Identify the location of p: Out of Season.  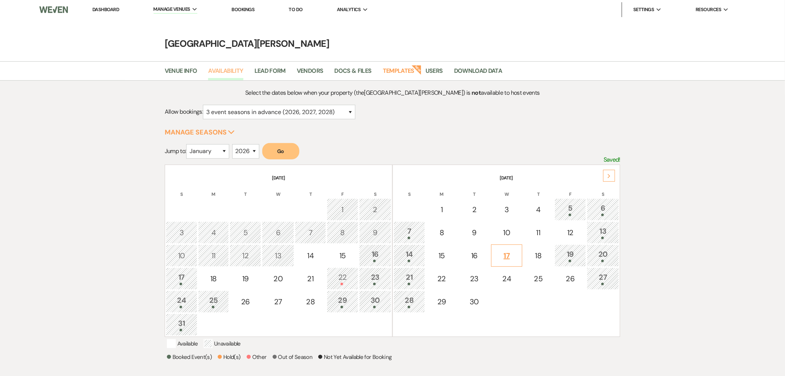
(293, 357).